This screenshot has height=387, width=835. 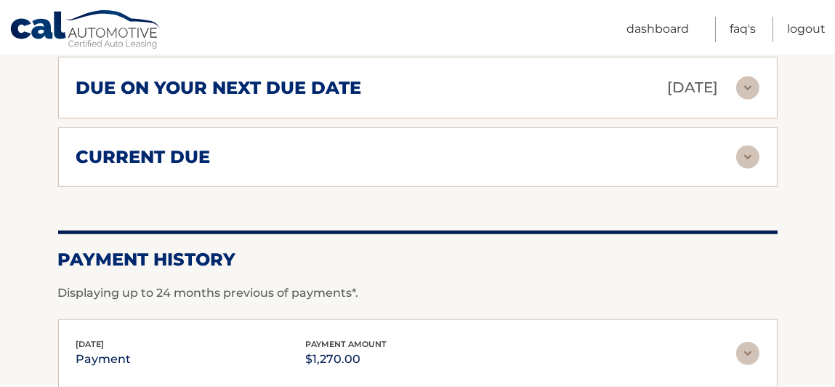 I want to click on p: $1,270.00, so click(x=347, y=359).